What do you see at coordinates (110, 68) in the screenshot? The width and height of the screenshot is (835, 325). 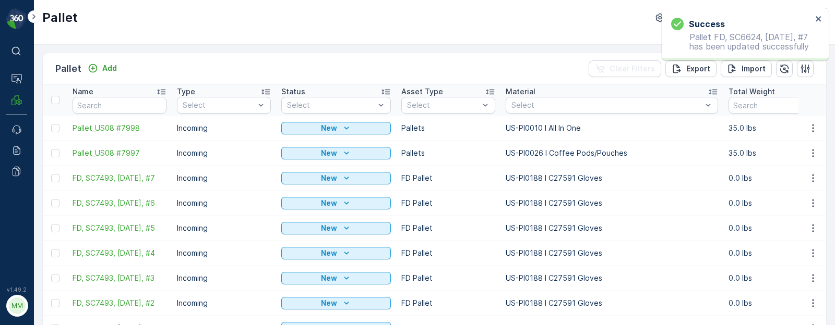 I see `p: Add` at bounding box center [110, 68].